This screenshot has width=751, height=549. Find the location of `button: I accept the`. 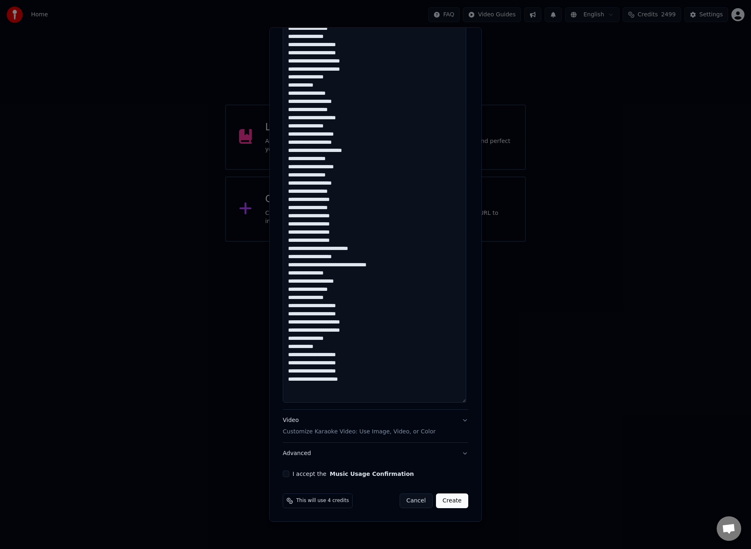

button: I accept the is located at coordinates (372, 474).